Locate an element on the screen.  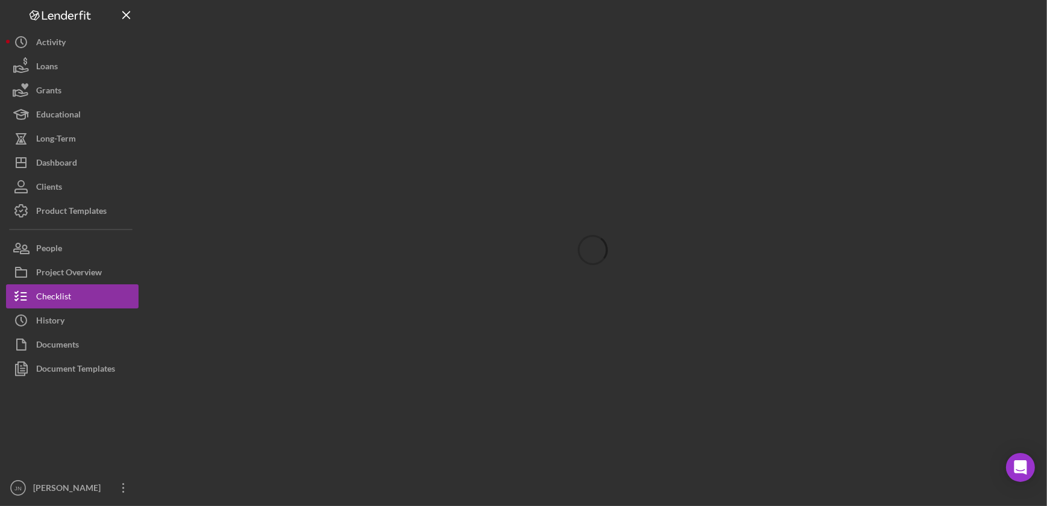
button: Documents is located at coordinates (72, 345).